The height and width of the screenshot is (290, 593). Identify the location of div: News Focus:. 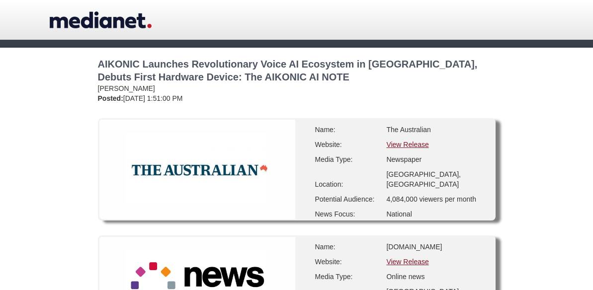
(347, 214).